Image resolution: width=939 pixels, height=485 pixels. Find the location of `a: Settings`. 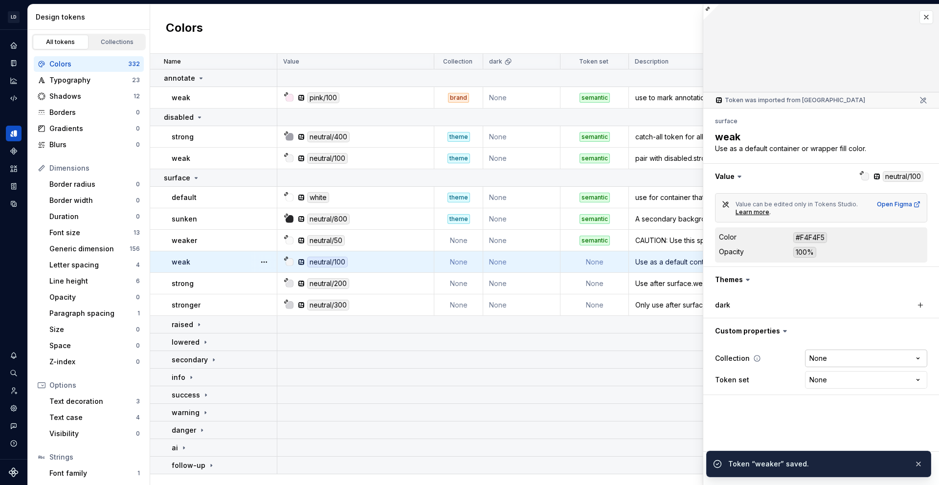

a: Settings is located at coordinates (14, 408).